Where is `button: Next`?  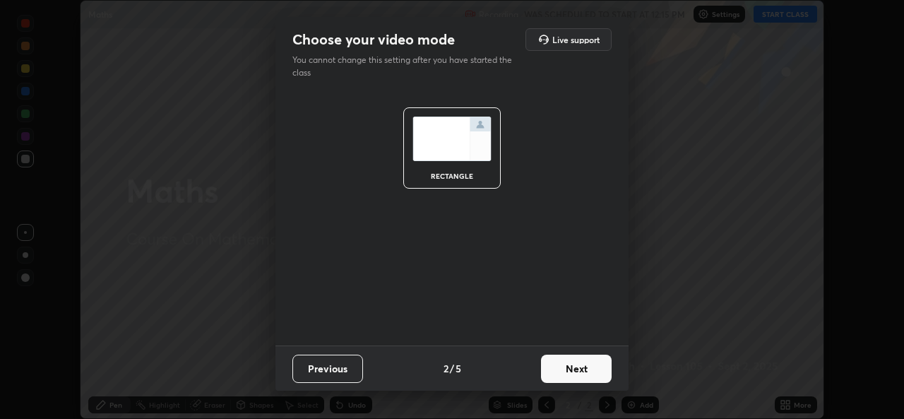
button: Next is located at coordinates (577, 369).